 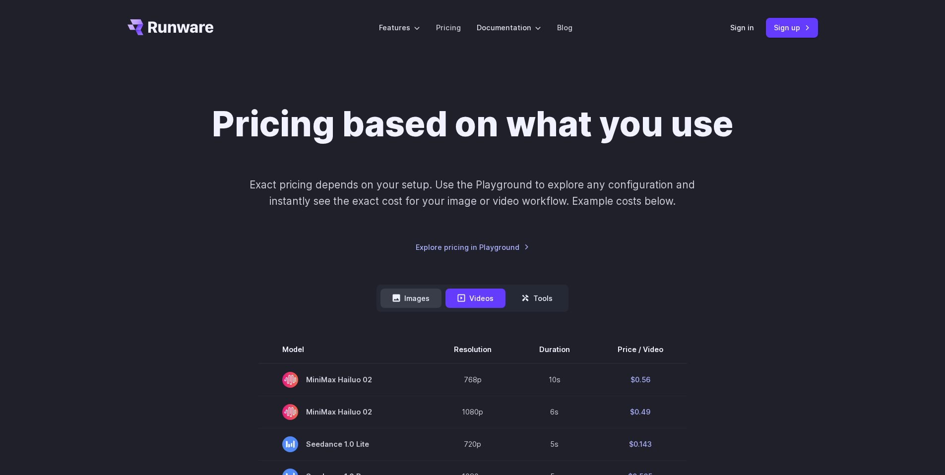 What do you see at coordinates (537, 298) in the screenshot?
I see `button: Tools` at bounding box center [537, 298].